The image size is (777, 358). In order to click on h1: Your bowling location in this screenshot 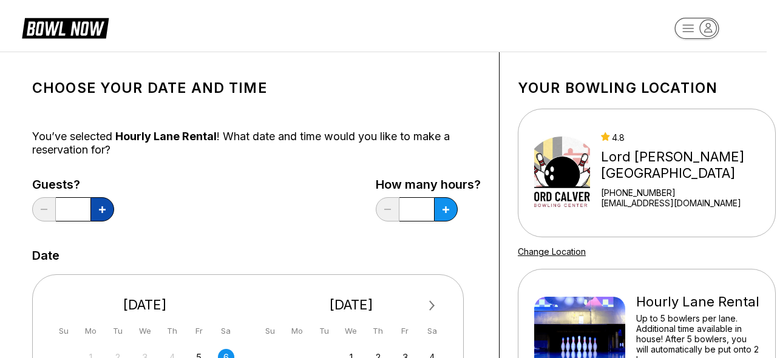, I will do `click(647, 88)`.